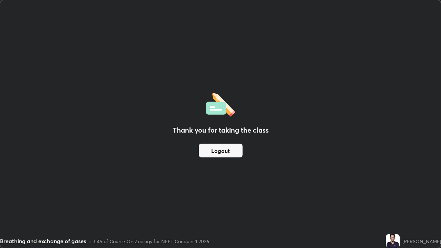 The width and height of the screenshot is (441, 248). What do you see at coordinates (221, 151) in the screenshot?
I see `button: Logout` at bounding box center [221, 151].